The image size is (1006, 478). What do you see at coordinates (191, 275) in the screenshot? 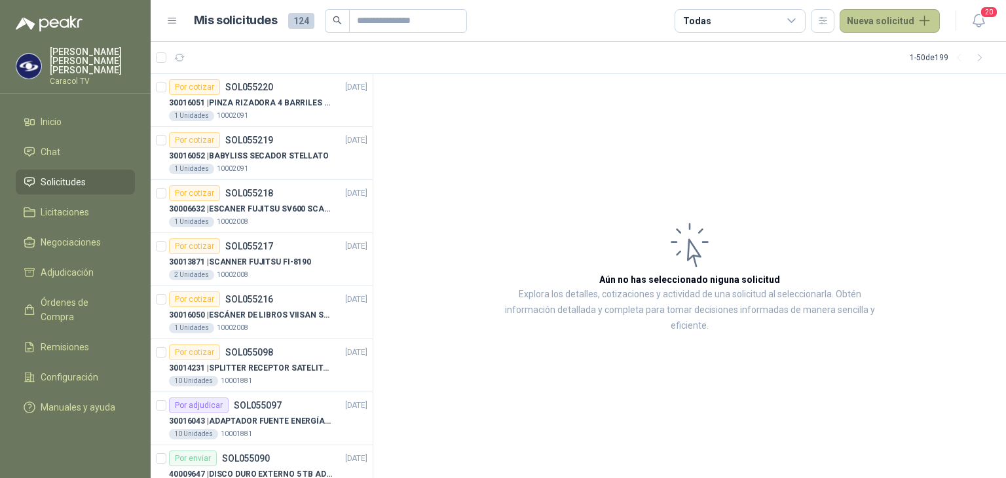
I see `div: 2 Unidades` at bounding box center [191, 275].